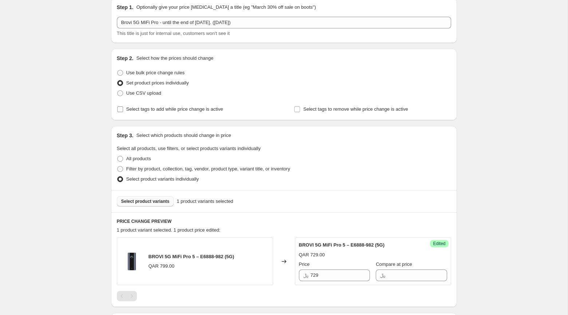 Image resolution: width=568 pixels, height=315 pixels. I want to click on h2: Step 2., so click(125, 58).